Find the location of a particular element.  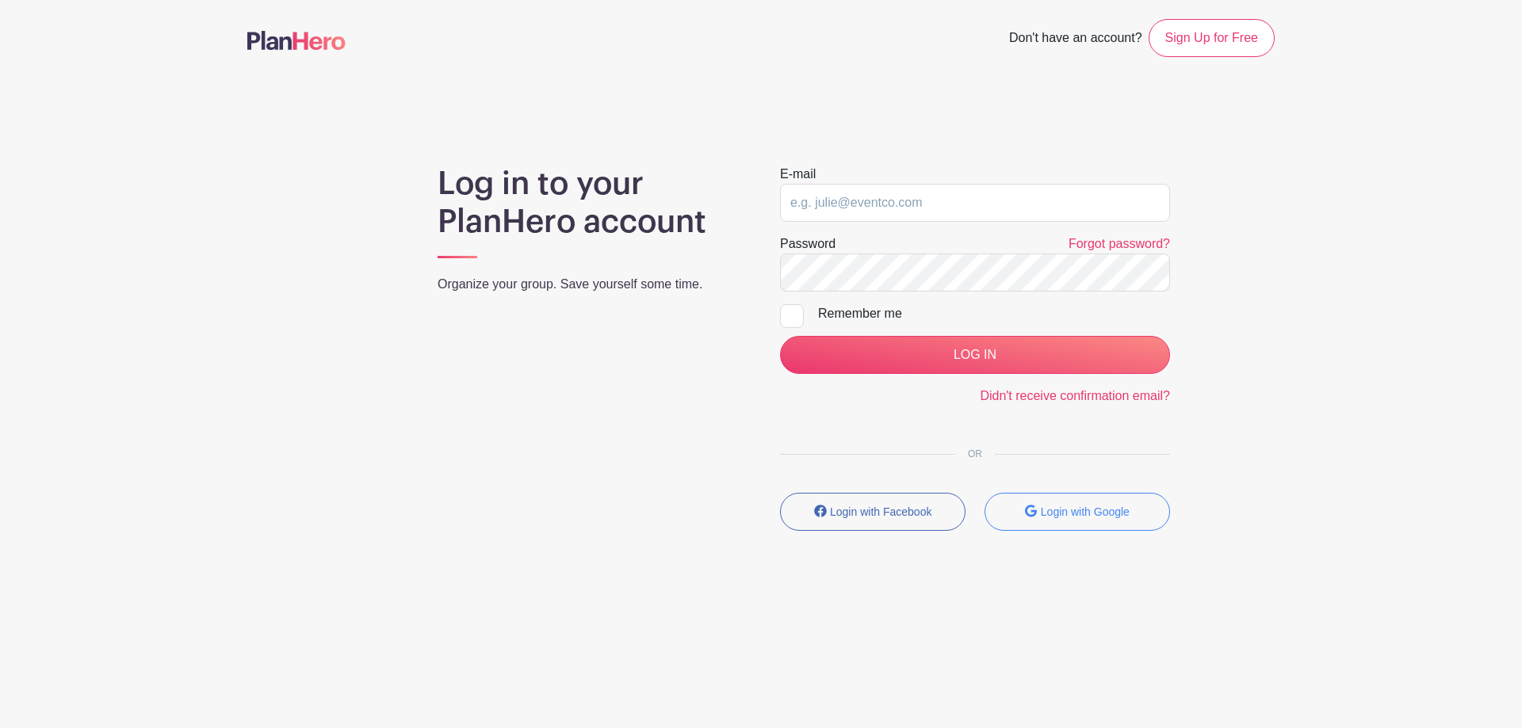

span: OR is located at coordinates (975, 454).